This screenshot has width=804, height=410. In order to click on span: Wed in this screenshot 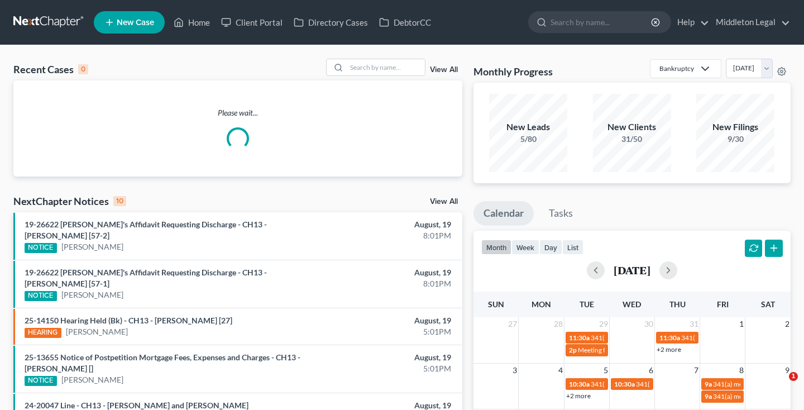, I will do `click(631, 304)`.